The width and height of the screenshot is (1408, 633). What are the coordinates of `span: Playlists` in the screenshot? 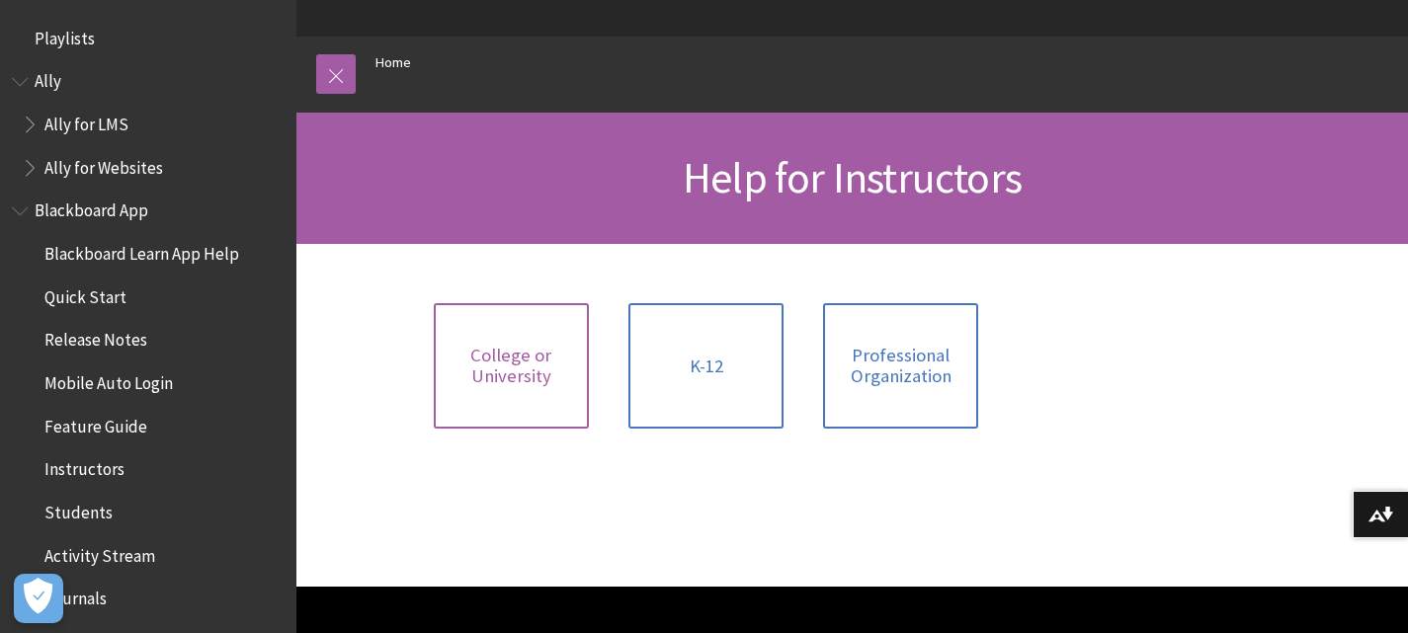 It's located at (64, 35).